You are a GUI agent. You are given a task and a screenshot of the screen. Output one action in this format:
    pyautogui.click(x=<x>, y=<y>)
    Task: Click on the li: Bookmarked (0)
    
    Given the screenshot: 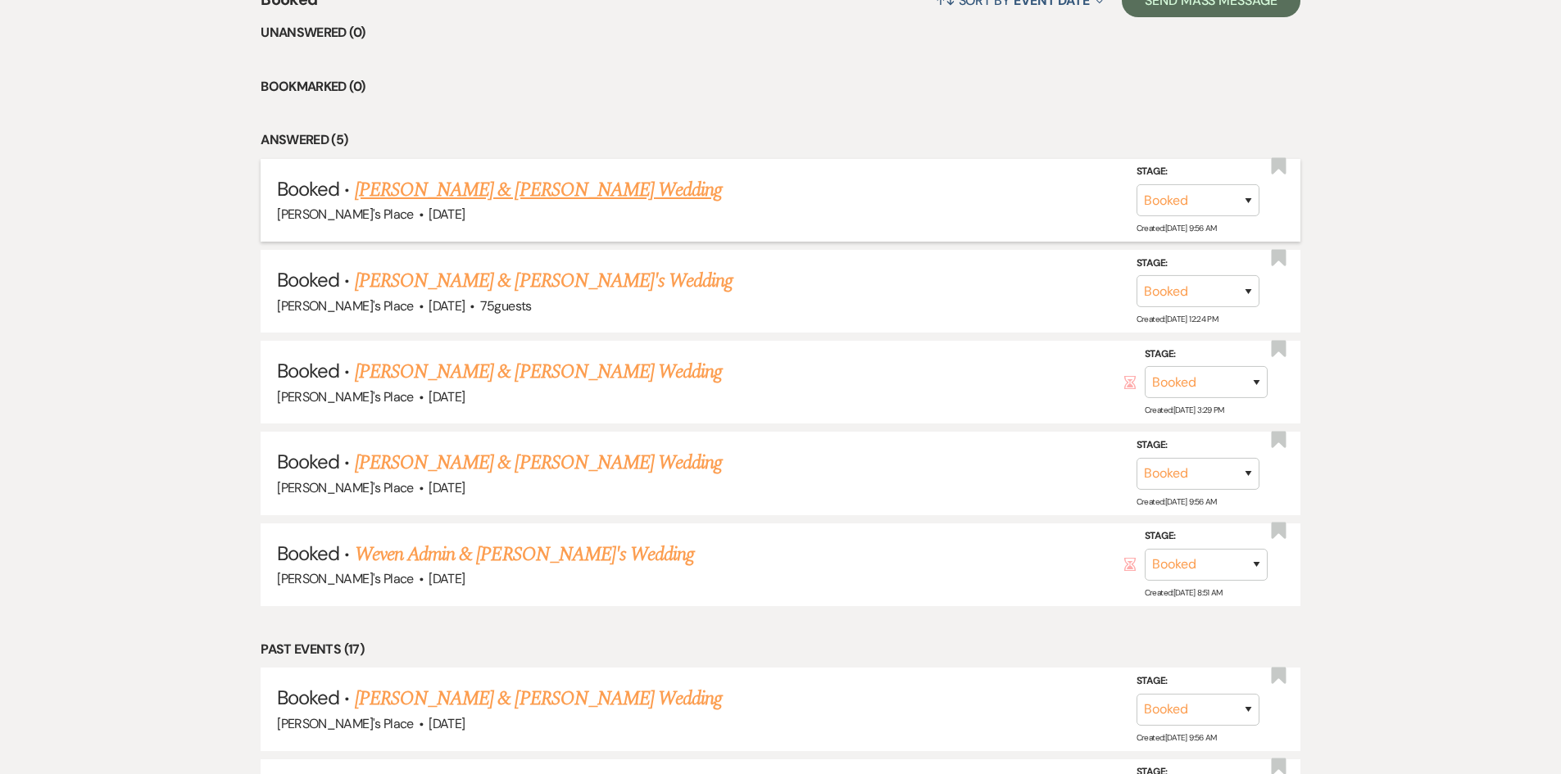 What is the action you would take?
    pyautogui.click(x=780, y=87)
    